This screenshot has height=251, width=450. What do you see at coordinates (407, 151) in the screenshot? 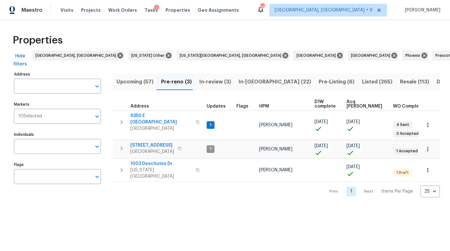
I see `span: 1 Accepted` at bounding box center [407, 151].